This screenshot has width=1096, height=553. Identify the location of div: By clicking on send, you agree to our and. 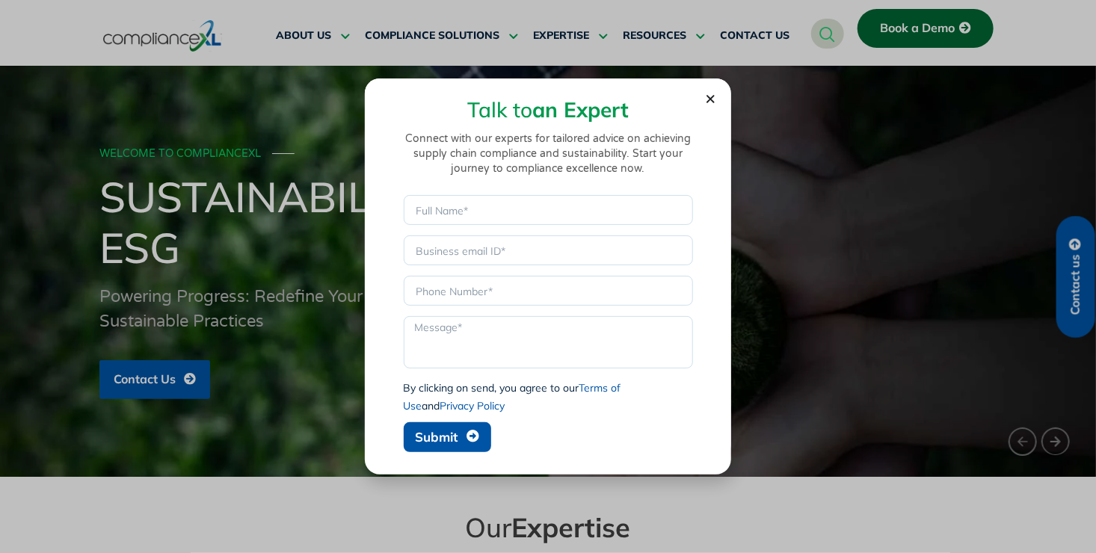
(548, 397).